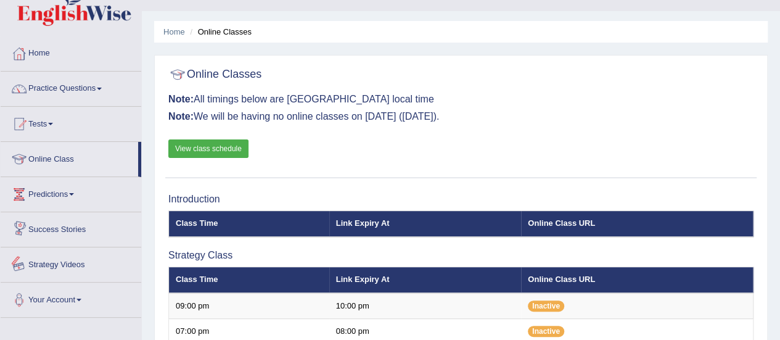 This screenshot has width=780, height=340. I want to click on a: Predictions, so click(71, 192).